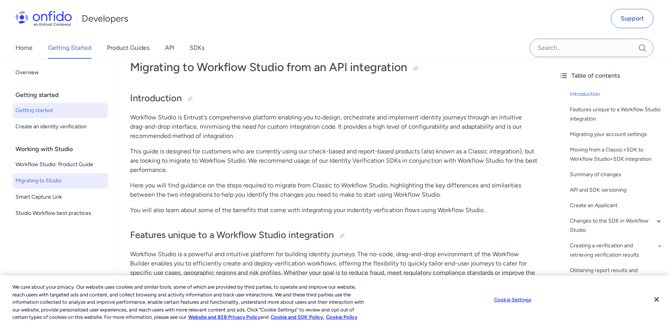 The height and width of the screenshot is (325, 669). What do you see at coordinates (60, 181) in the screenshot?
I see `span: Migrating to Studio` at bounding box center [60, 181].